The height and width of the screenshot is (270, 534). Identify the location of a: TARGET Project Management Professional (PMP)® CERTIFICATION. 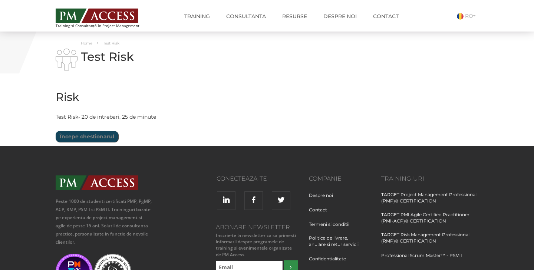
(430, 201).